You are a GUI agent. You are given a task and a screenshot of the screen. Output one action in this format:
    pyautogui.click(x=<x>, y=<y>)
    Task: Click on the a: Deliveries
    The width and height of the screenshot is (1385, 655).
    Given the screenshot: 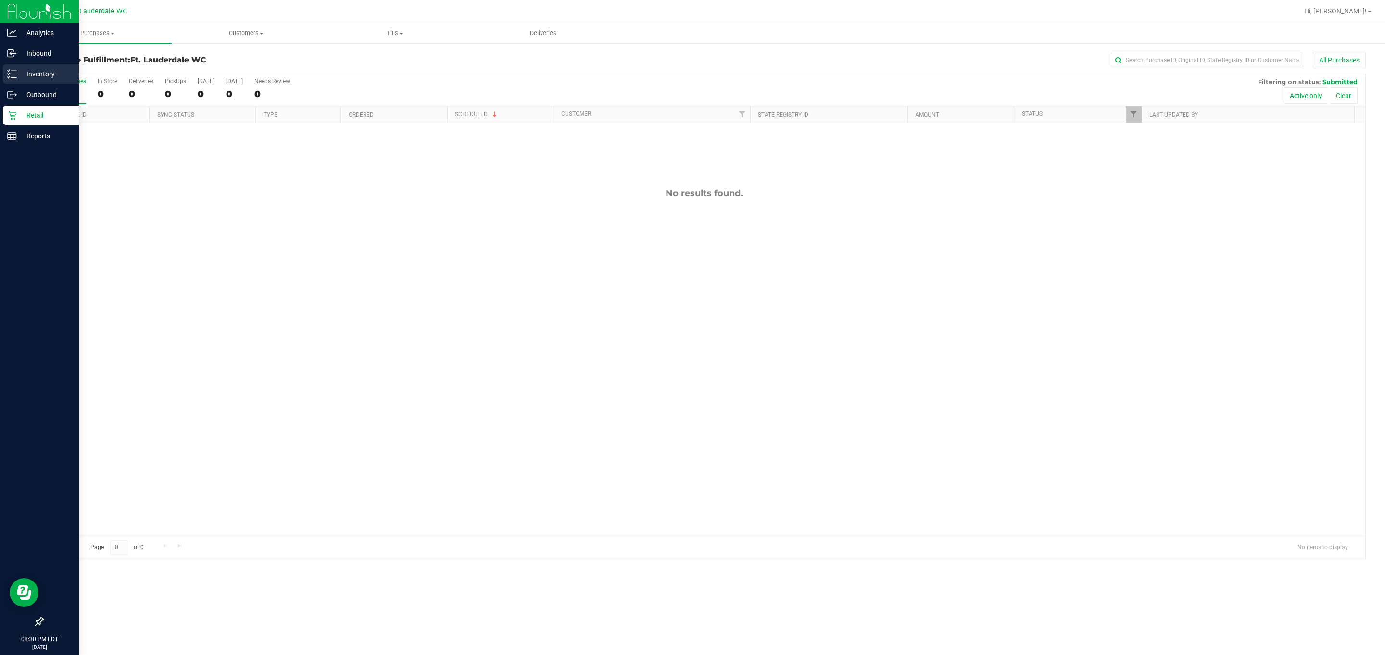 What is the action you would take?
    pyautogui.click(x=543, y=33)
    